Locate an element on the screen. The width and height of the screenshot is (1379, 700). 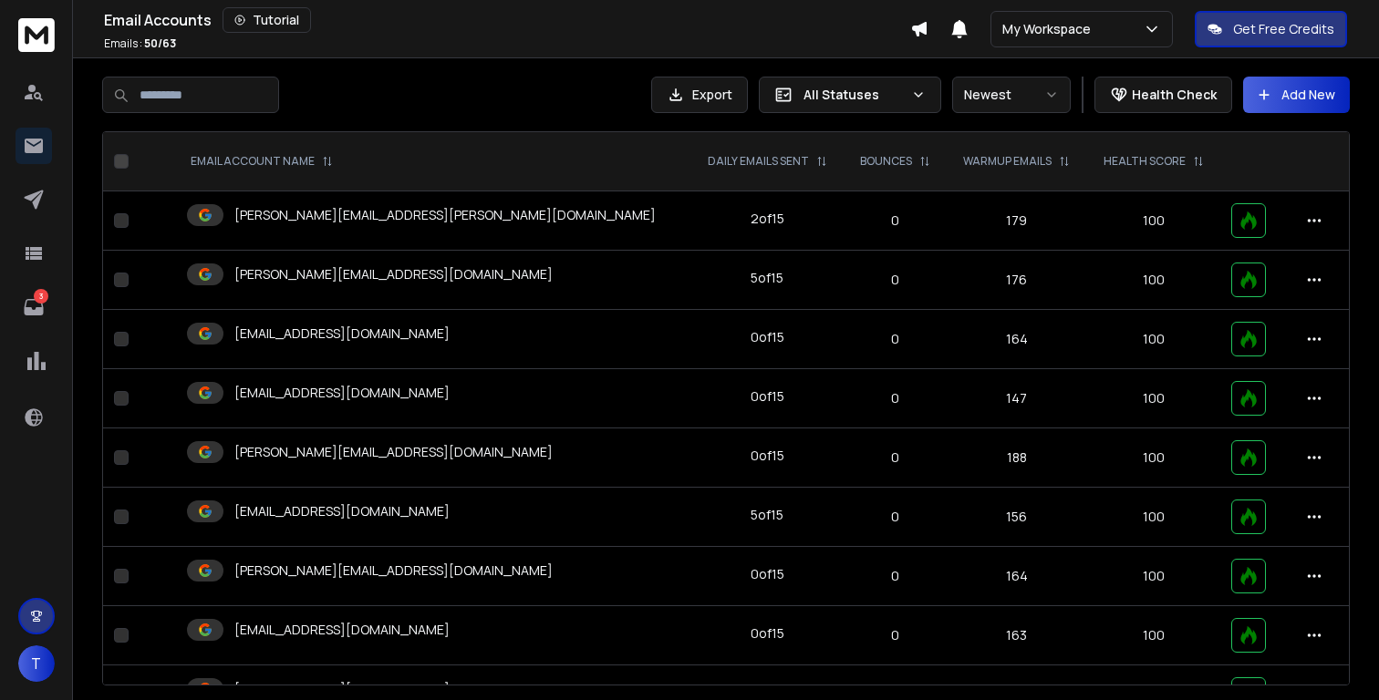
p: Emails : is located at coordinates (140, 44).